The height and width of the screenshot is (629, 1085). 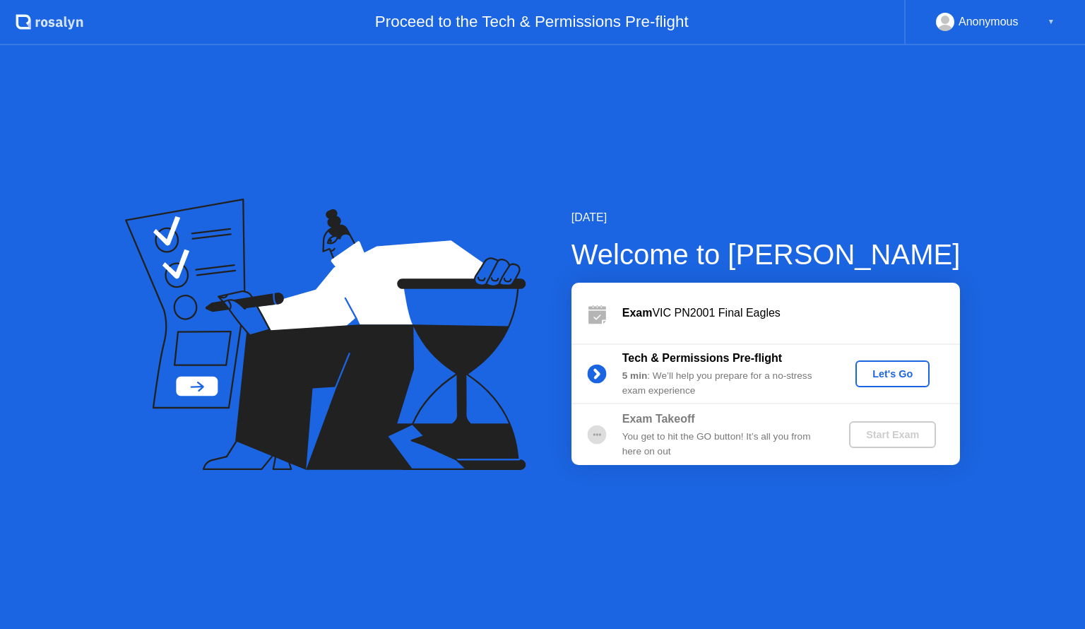 I want to click on div: Anonymous, so click(x=988, y=22).